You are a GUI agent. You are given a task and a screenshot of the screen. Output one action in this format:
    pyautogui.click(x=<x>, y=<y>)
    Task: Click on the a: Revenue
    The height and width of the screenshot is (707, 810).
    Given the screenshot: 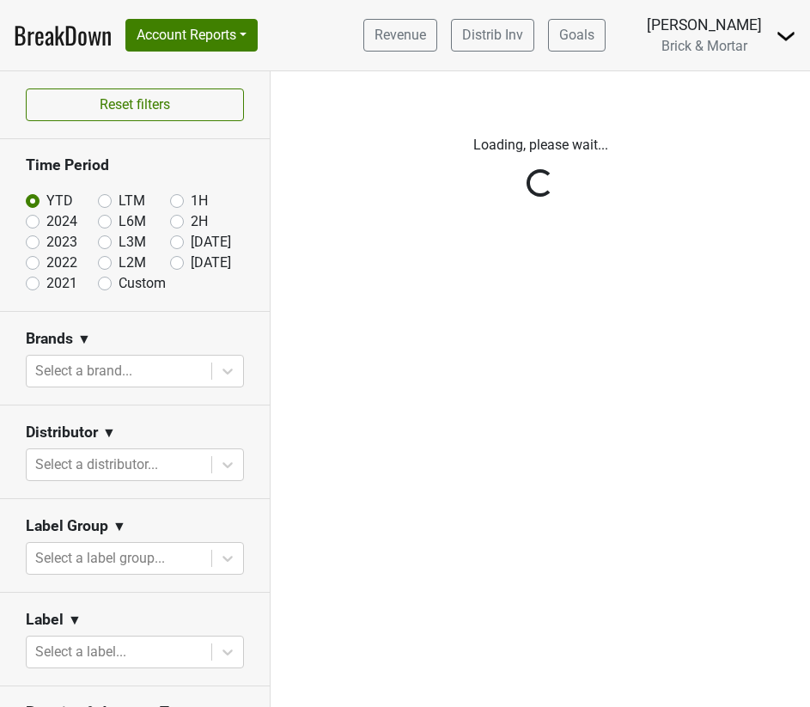 What is the action you would take?
    pyautogui.click(x=400, y=35)
    